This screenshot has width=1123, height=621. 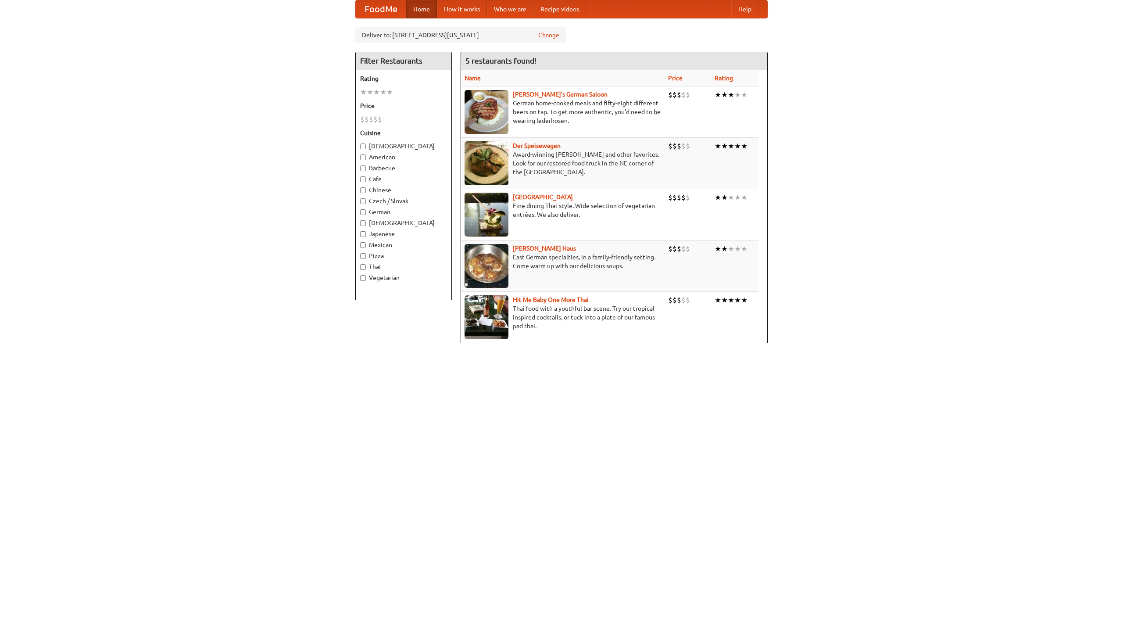 I want to click on img: babythai.jpg, so click(x=487, y=317).